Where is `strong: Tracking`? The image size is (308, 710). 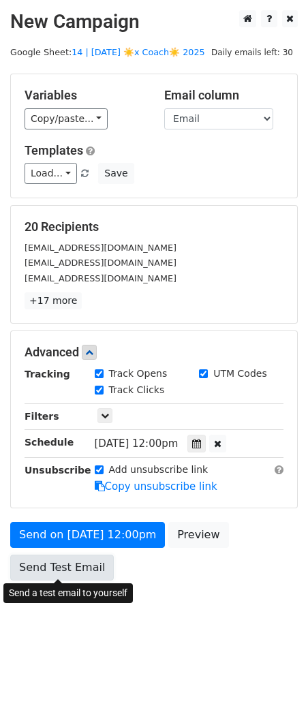
strong: Tracking is located at coordinates (47, 374).